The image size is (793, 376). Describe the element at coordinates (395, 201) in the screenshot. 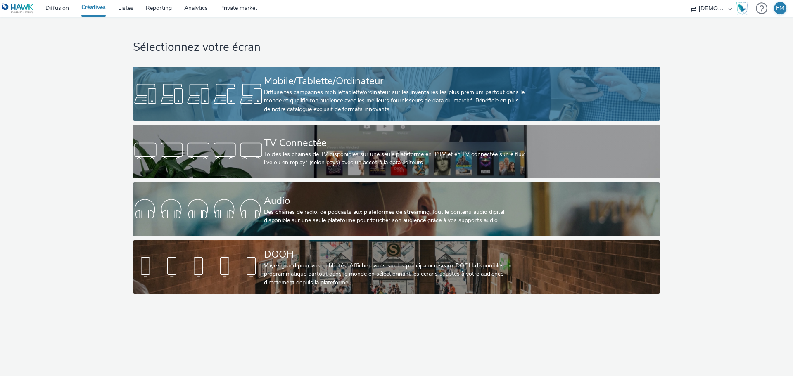

I see `div: Audio` at that location.